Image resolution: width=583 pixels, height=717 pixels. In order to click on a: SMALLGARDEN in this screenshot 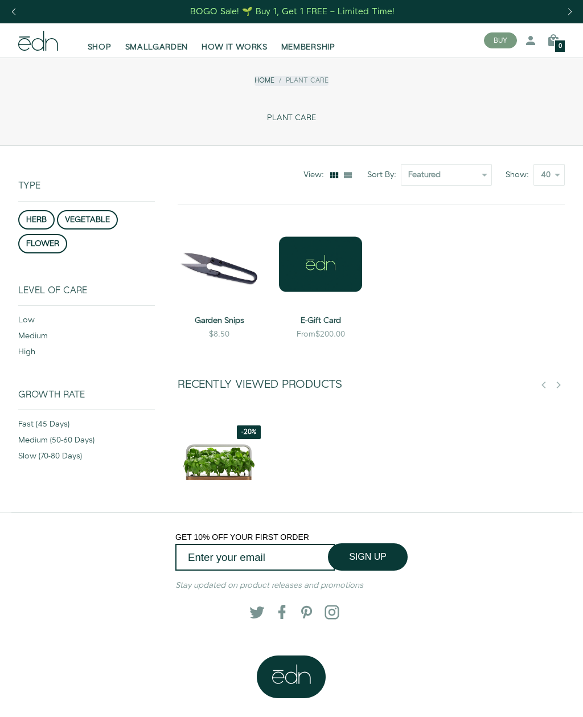, I will do `click(157, 40)`.